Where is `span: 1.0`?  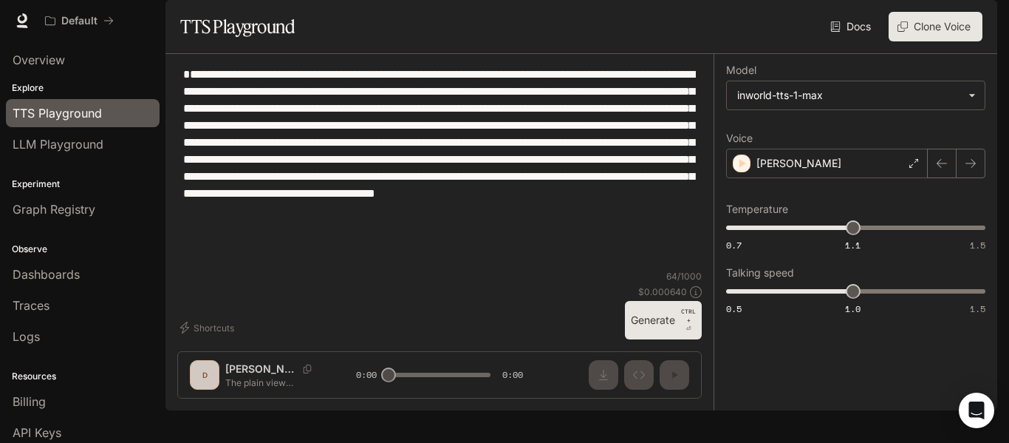 span: 1.0 is located at coordinates (853, 308).